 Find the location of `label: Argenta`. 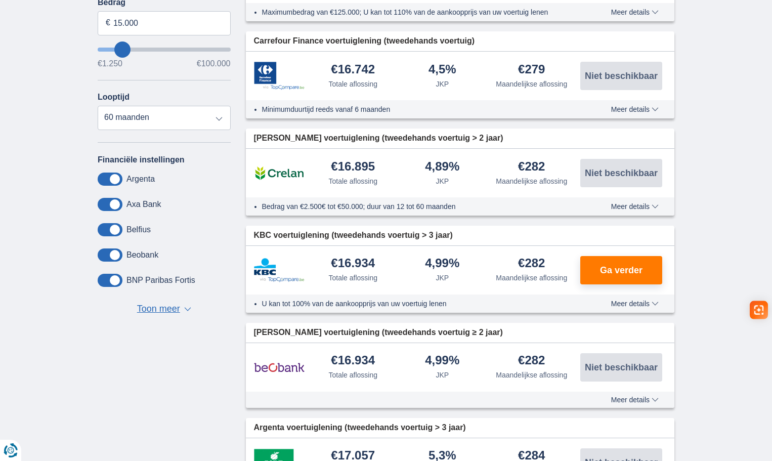

label: Argenta is located at coordinates (141, 179).